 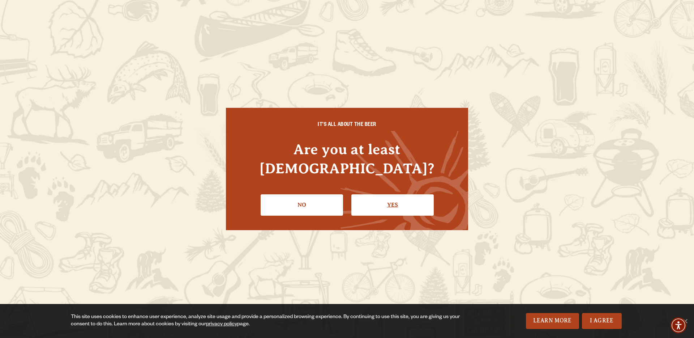 I want to click on div: Accessibility Menu, so click(x=679, y=325).